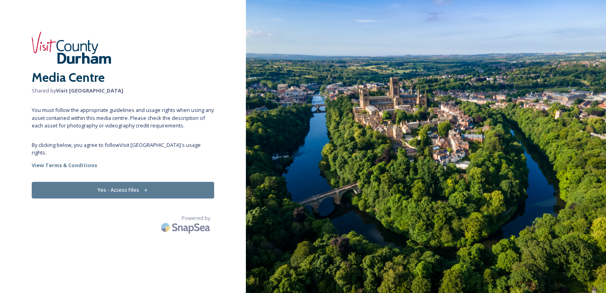 This screenshot has width=606, height=293. What do you see at coordinates (123, 90) in the screenshot?
I see `span: Shared by` at bounding box center [123, 90].